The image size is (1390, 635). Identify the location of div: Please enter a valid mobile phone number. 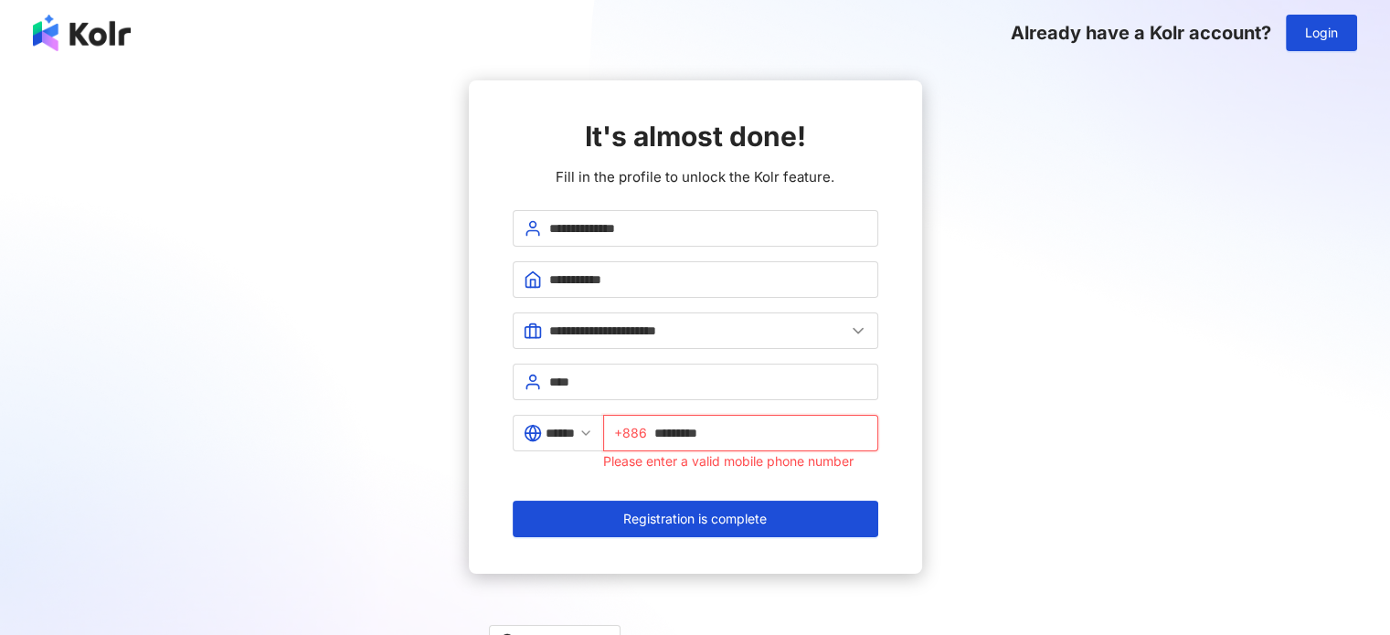
(740, 462).